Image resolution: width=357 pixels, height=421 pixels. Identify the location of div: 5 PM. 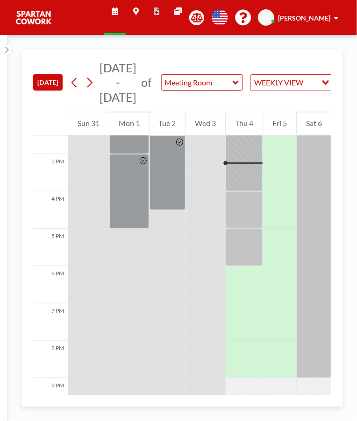
(50, 248).